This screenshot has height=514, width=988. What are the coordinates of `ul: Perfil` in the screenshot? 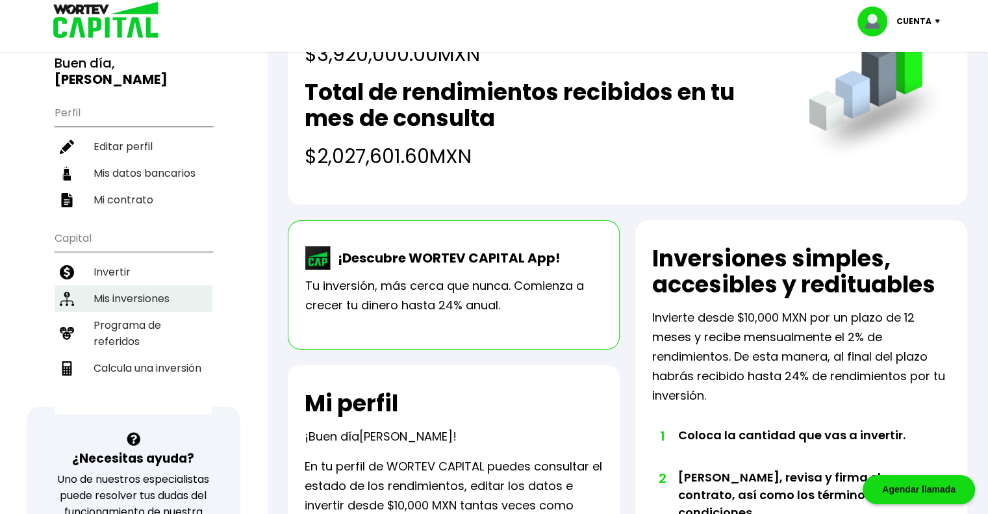 It's located at (133, 155).